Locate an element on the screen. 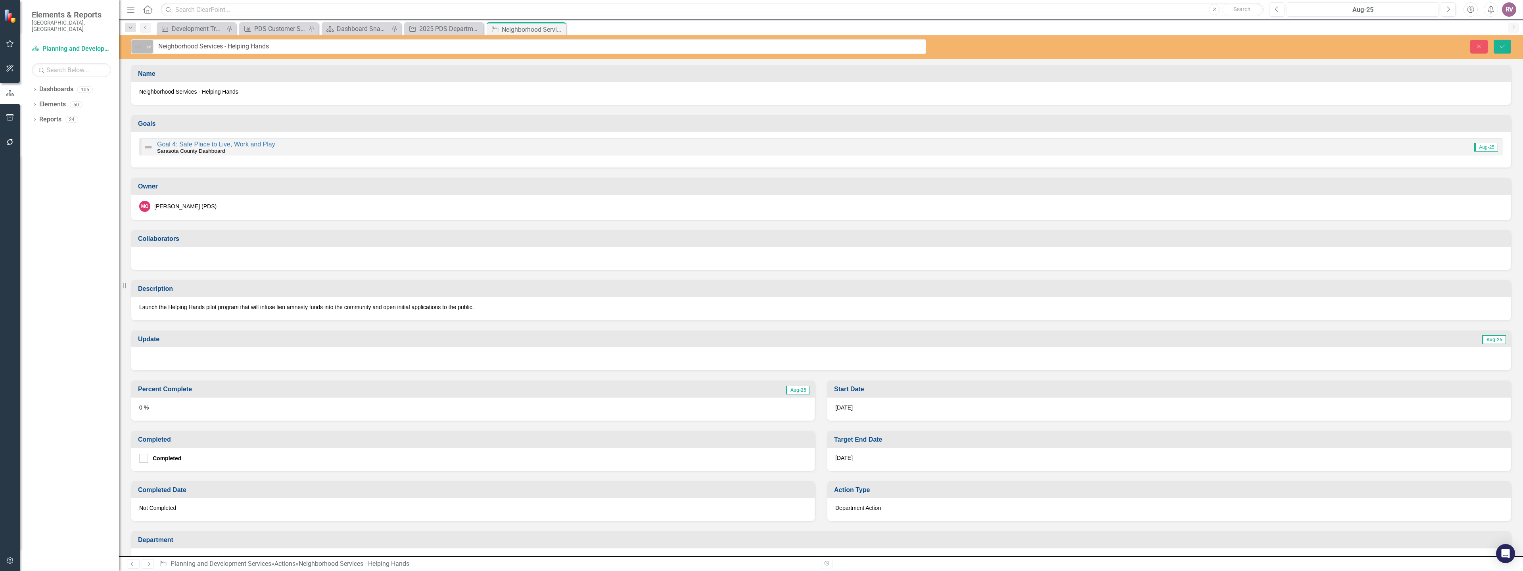  h3: Department is located at coordinates (822, 540).